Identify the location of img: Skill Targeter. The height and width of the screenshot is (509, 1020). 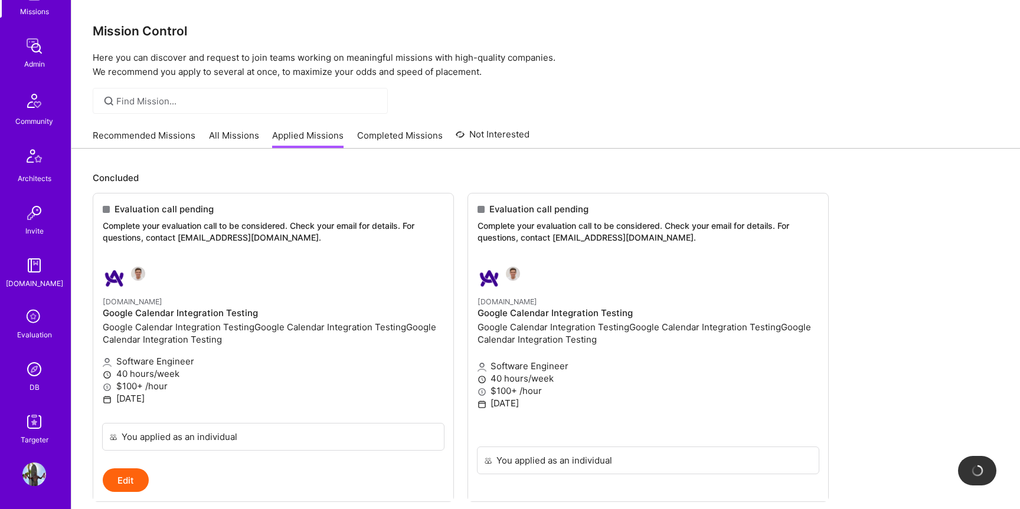
(34, 422).